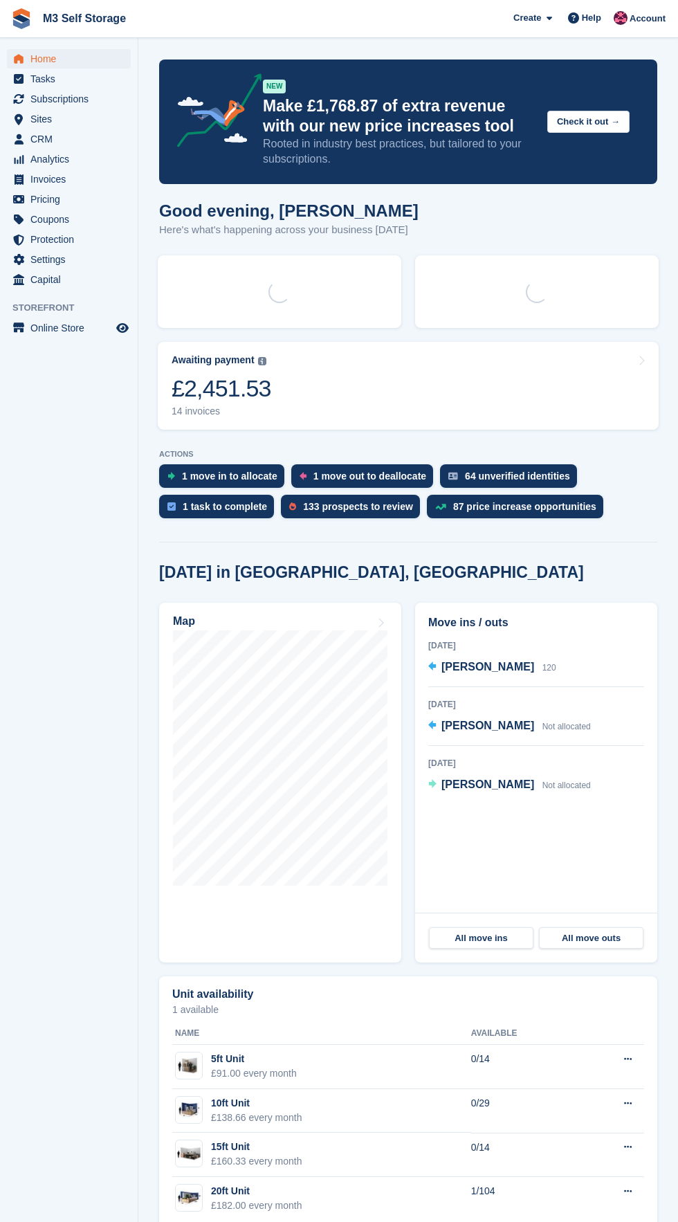 The height and width of the screenshot is (1222, 678). Describe the element at coordinates (84, 18) in the screenshot. I see `a: M3 Self Storage` at that location.